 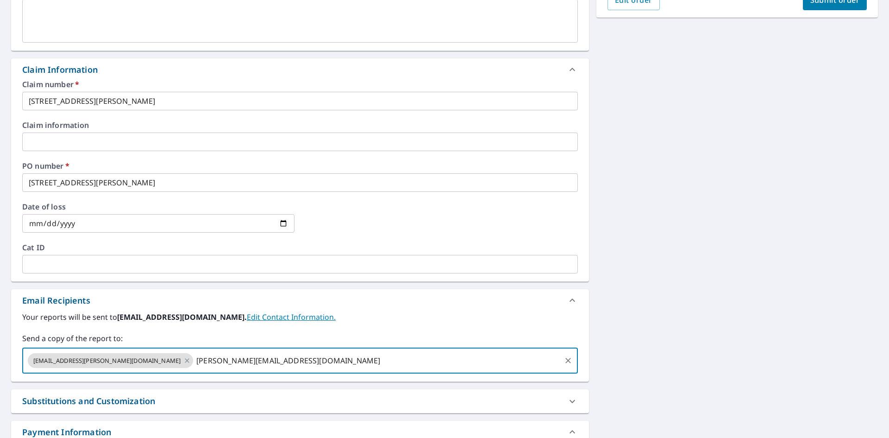 I want to click on button: Clear, so click(x=568, y=360).